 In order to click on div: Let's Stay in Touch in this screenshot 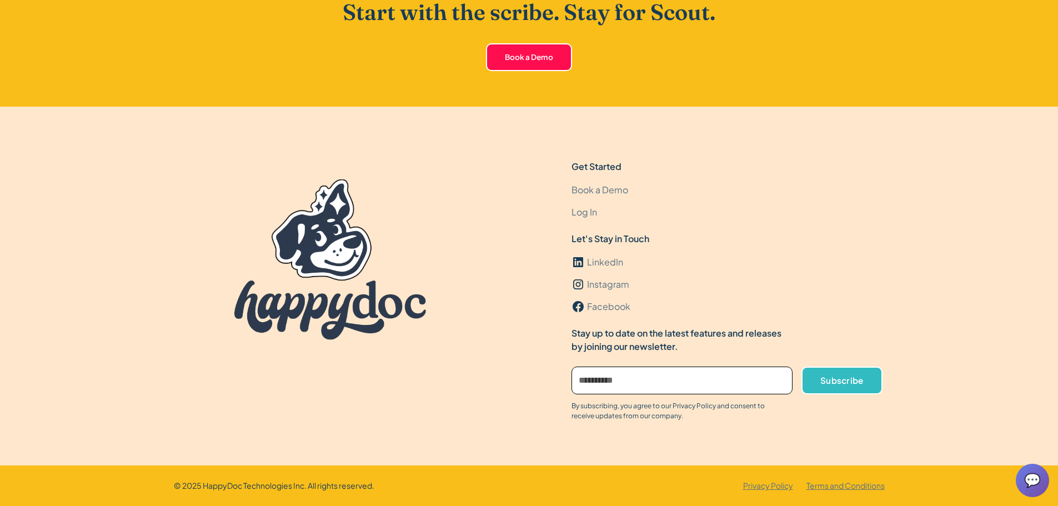, I will do `click(610, 239)`.